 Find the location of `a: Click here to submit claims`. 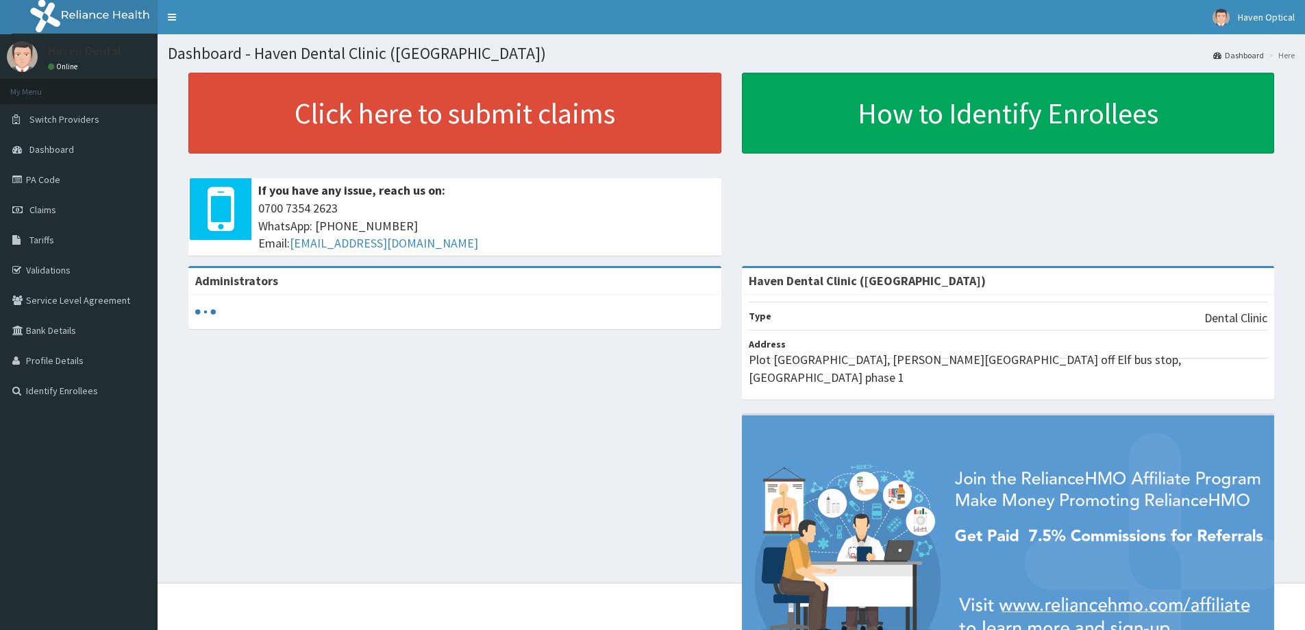

a: Click here to submit claims is located at coordinates (455, 113).